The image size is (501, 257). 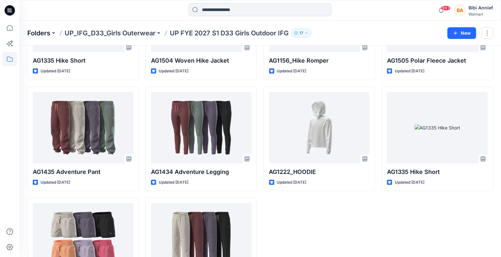 I want to click on a: Folders, so click(x=39, y=33).